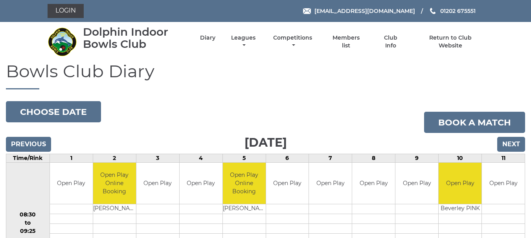 This screenshot has height=238, width=531. I want to click on td: 7, so click(330, 159).